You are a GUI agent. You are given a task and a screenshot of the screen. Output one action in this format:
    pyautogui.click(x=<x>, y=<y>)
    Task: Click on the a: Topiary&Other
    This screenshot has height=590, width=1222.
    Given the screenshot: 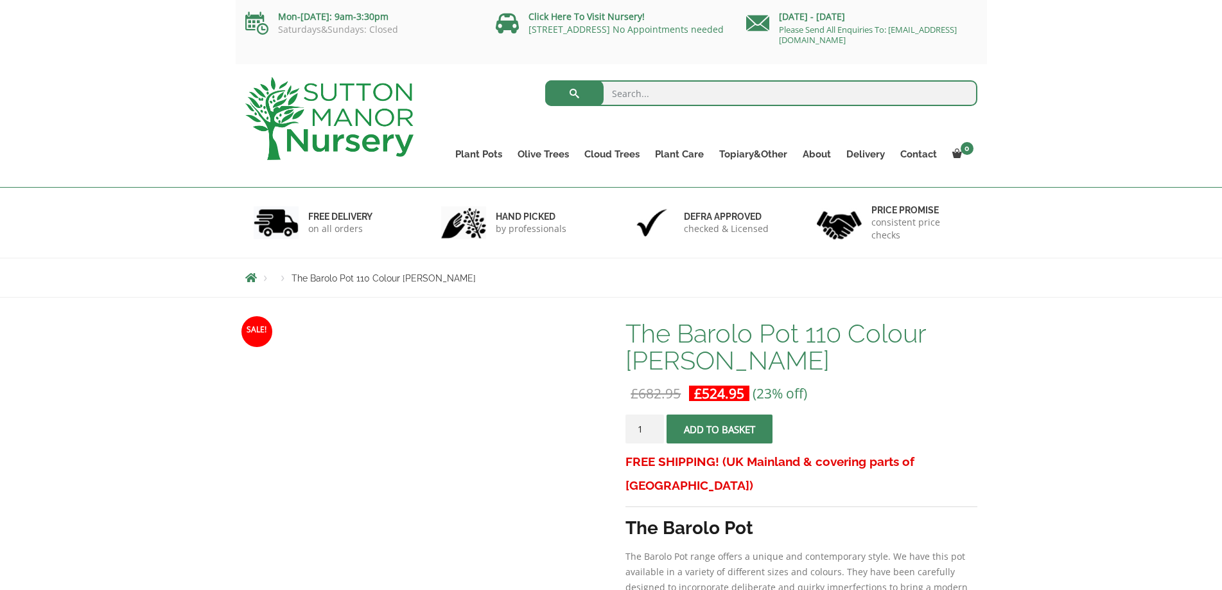 What is the action you would take?
    pyautogui.click(x=753, y=154)
    